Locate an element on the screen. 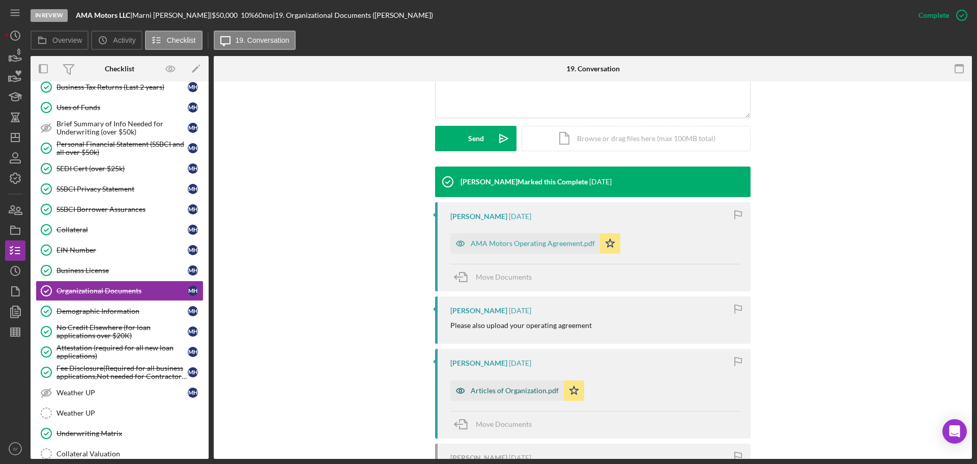 Image resolution: width=977 pixels, height=464 pixels. p: Please also upload your operating agreement is located at coordinates (521, 325).